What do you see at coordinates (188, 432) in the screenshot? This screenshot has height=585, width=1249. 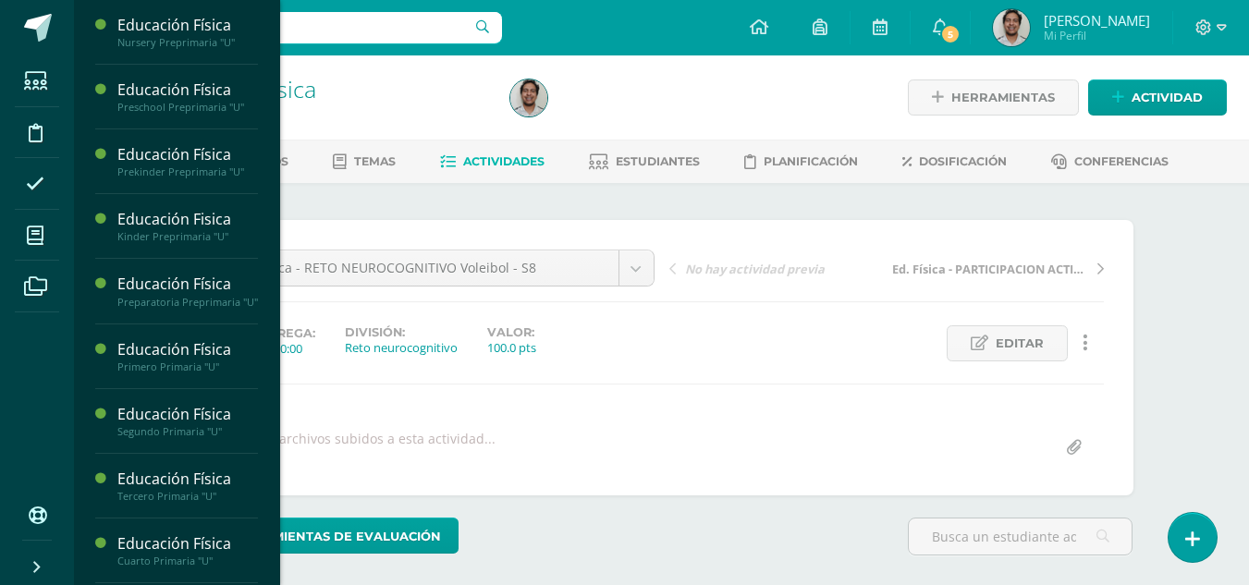 I see `div: Segundo Primaria "U"` at bounding box center [188, 432].